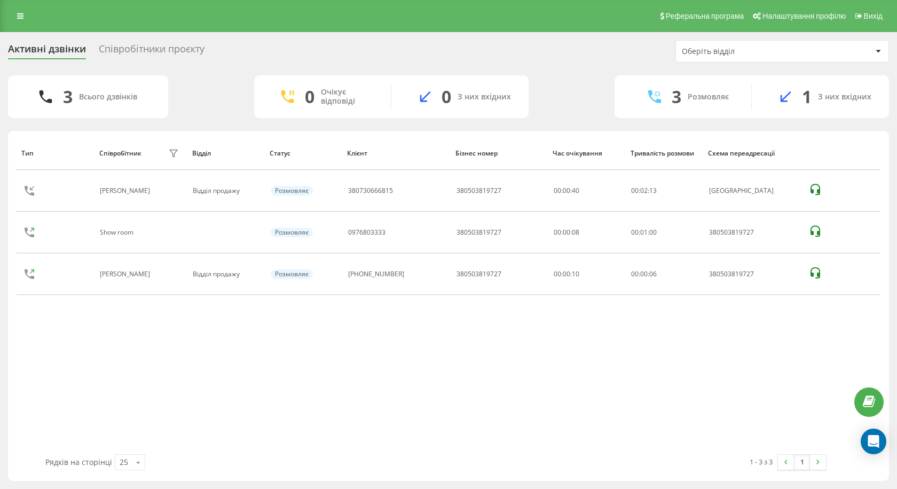 This screenshot has height=489, width=897. Describe the element at coordinates (644, 190) in the screenshot. I see `span: 02` at that location.